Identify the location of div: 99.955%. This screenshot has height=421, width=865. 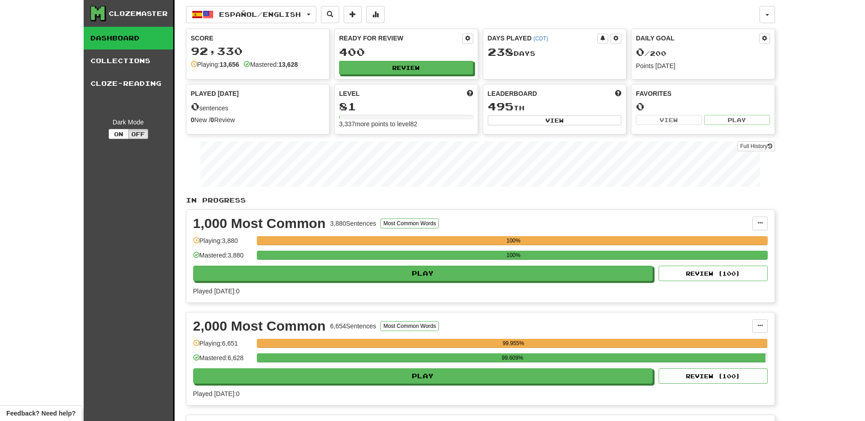
(513, 344).